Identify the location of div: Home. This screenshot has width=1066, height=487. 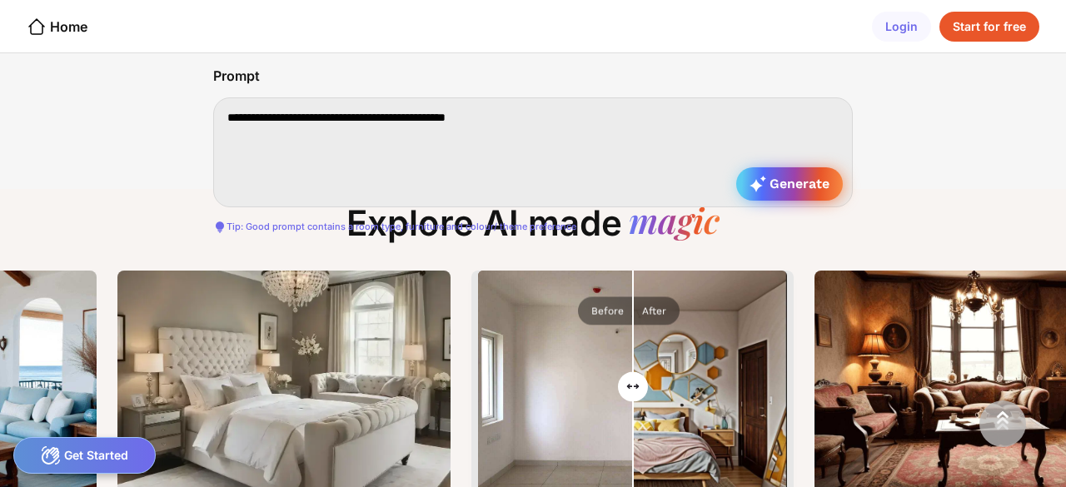
(57, 27).